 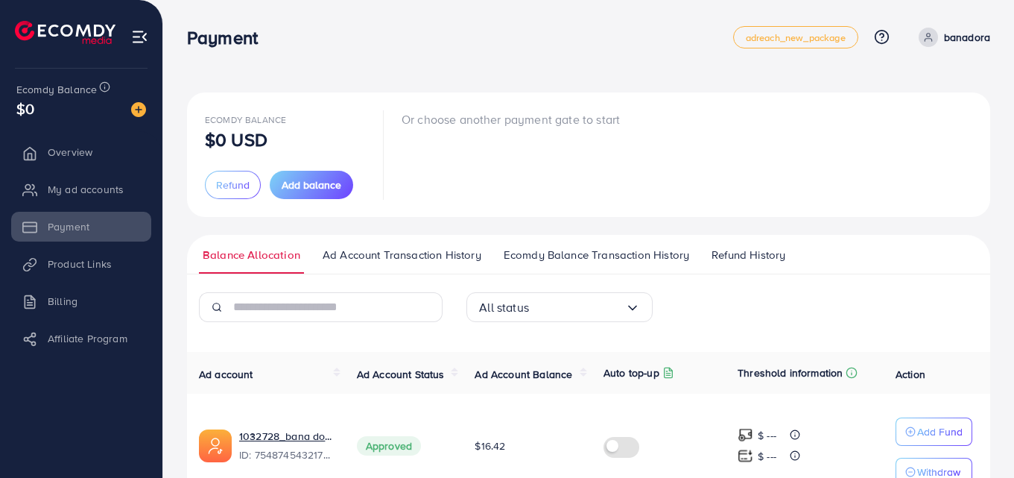 I want to click on span: Refund History, so click(x=748, y=255).